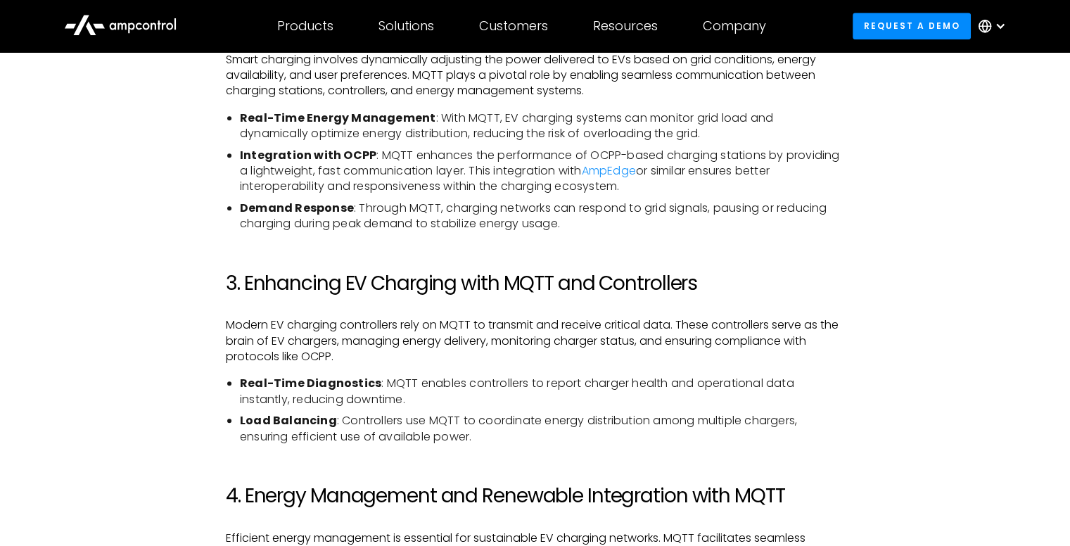 Image resolution: width=1070 pixels, height=546 pixels. Describe the element at coordinates (535, 75) in the screenshot. I see `p: Smart charging involves dynamically adjusting the power delivered to EVs based on grid conditions...` at that location.